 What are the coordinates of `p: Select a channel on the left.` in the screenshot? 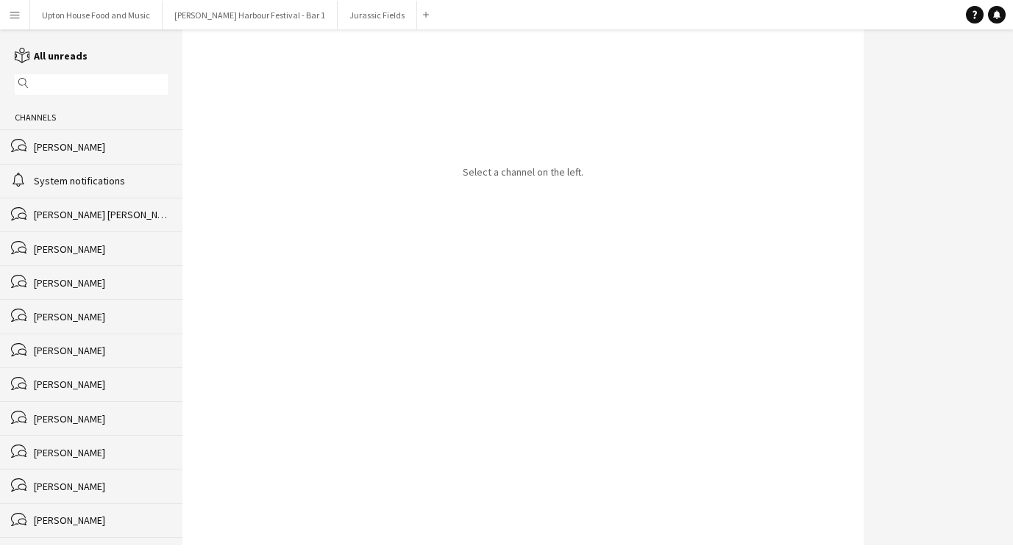 It's located at (523, 172).